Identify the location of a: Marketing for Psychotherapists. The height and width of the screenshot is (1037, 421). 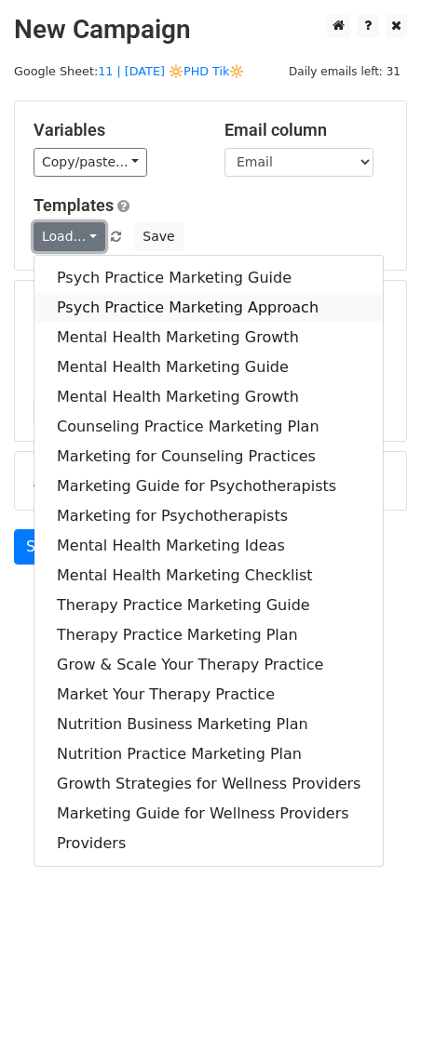
(208, 516).